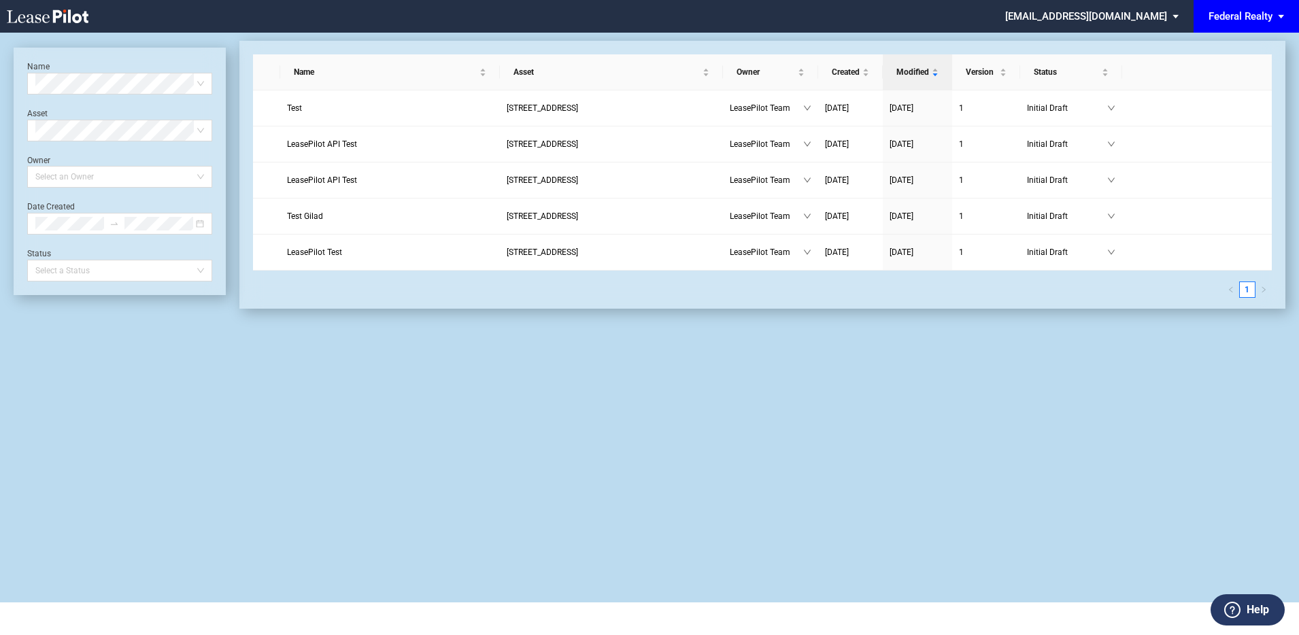 The width and height of the screenshot is (1299, 635). I want to click on th: Status, so click(1071, 72).